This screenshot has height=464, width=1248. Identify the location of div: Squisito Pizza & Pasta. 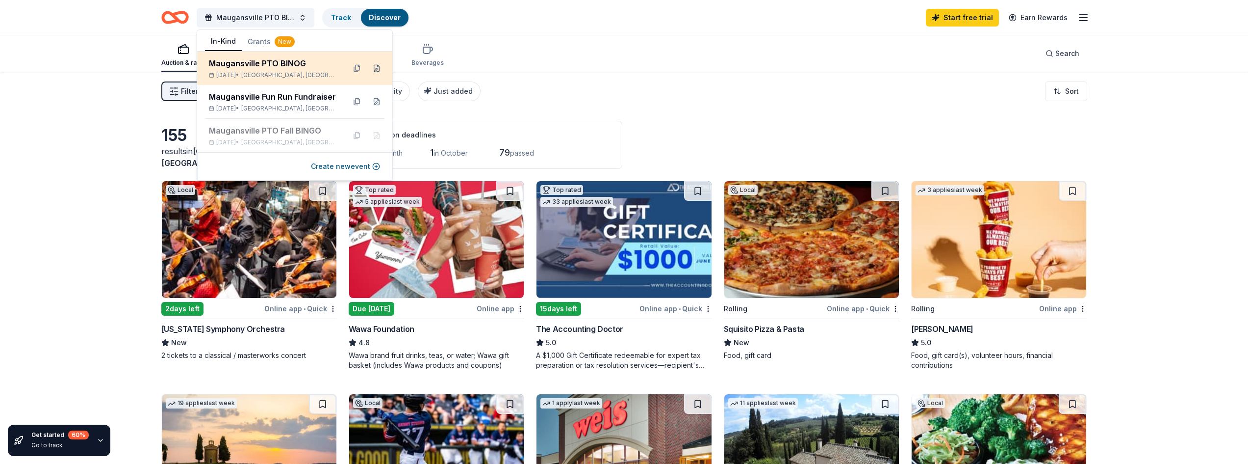
(764, 329).